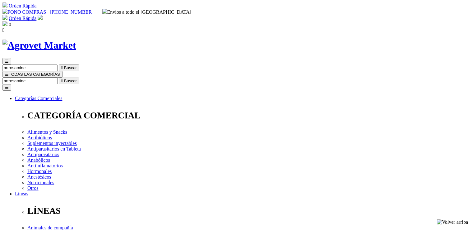 Image resolution: width=473 pixels, height=230 pixels. What do you see at coordinates (47, 132) in the screenshot?
I see `span: Alimentos y Snacks` at bounding box center [47, 132].